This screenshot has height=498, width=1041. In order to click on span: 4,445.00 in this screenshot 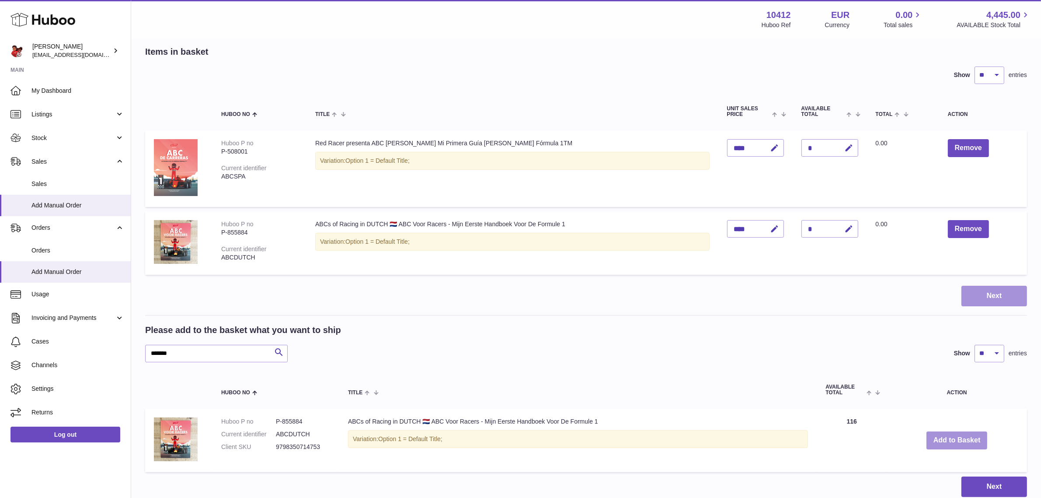, I will do `click(1004, 15)`.